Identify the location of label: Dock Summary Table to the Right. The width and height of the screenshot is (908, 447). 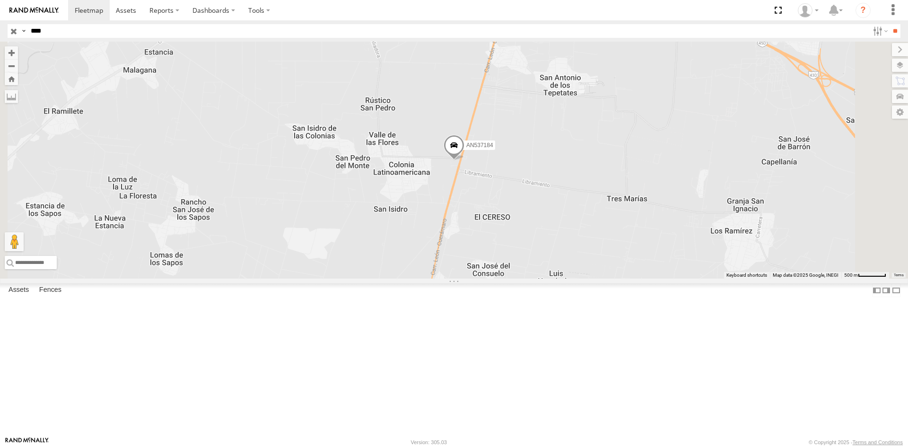
(886, 290).